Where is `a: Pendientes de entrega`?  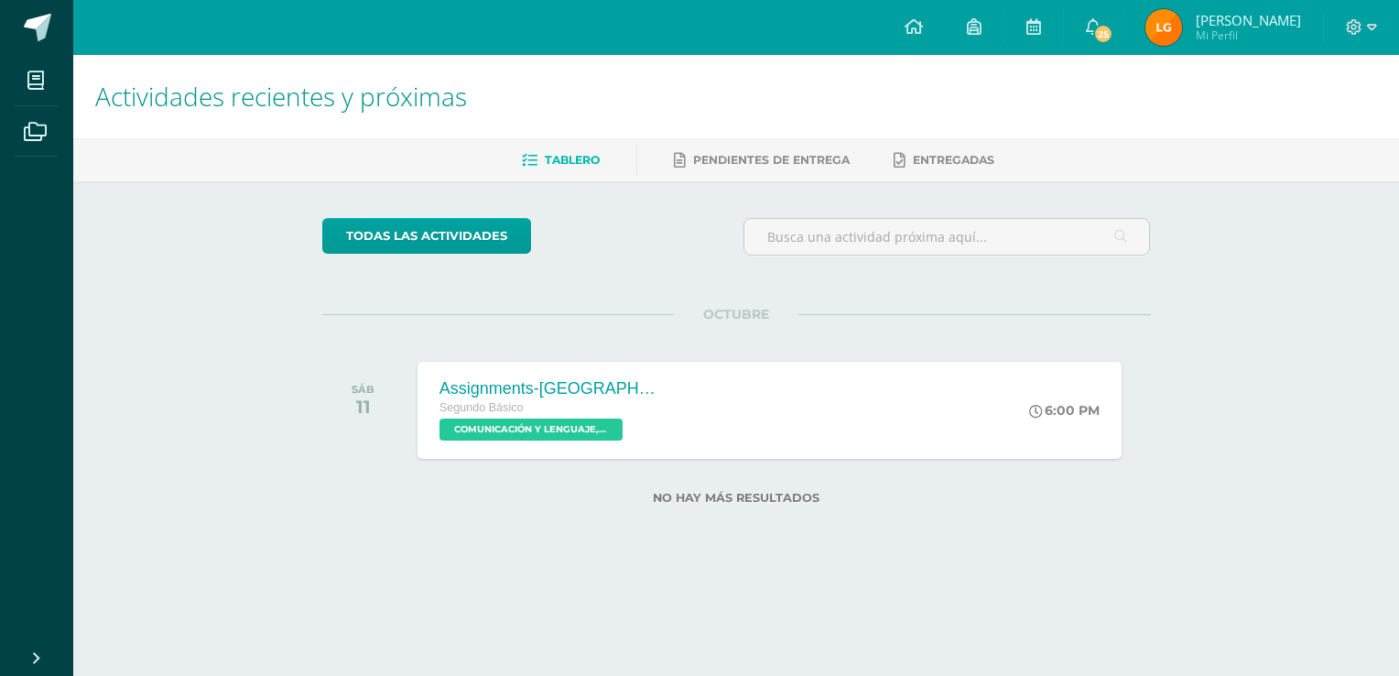 a: Pendientes de entrega is located at coordinates (762, 160).